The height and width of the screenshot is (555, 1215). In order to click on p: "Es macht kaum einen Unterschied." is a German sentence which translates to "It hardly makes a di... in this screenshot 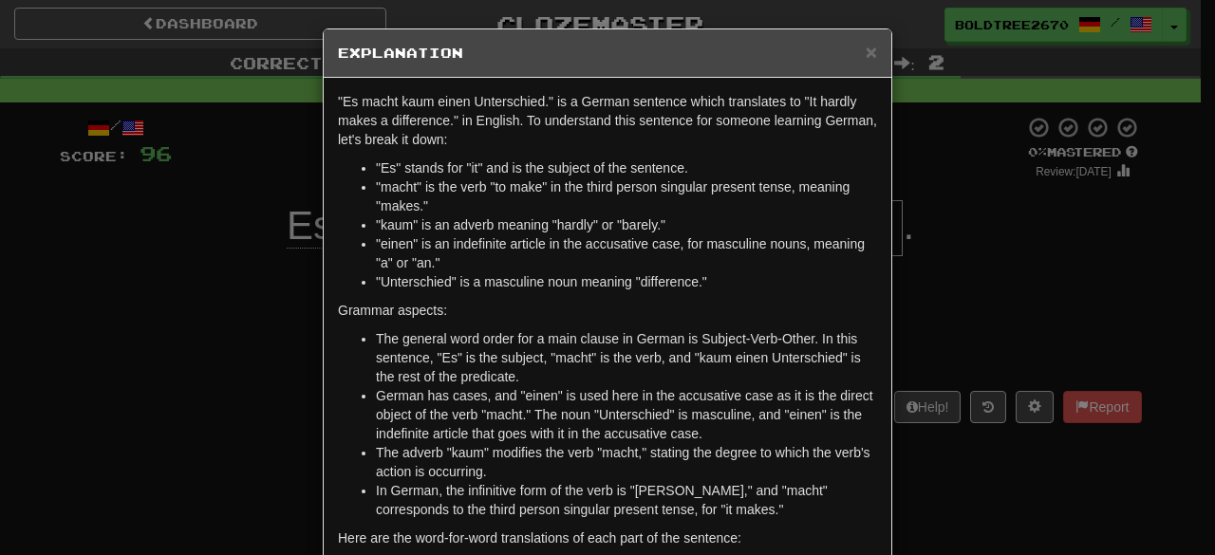, I will do `click(607, 121)`.